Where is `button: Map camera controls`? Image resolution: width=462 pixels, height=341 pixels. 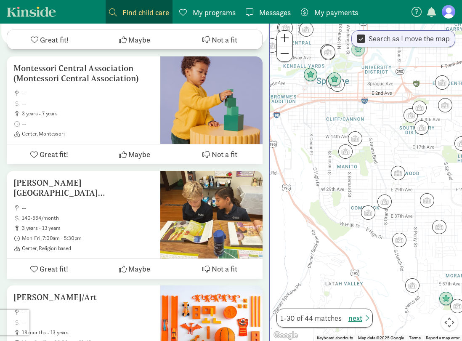 button: Map camera controls is located at coordinates (449, 322).